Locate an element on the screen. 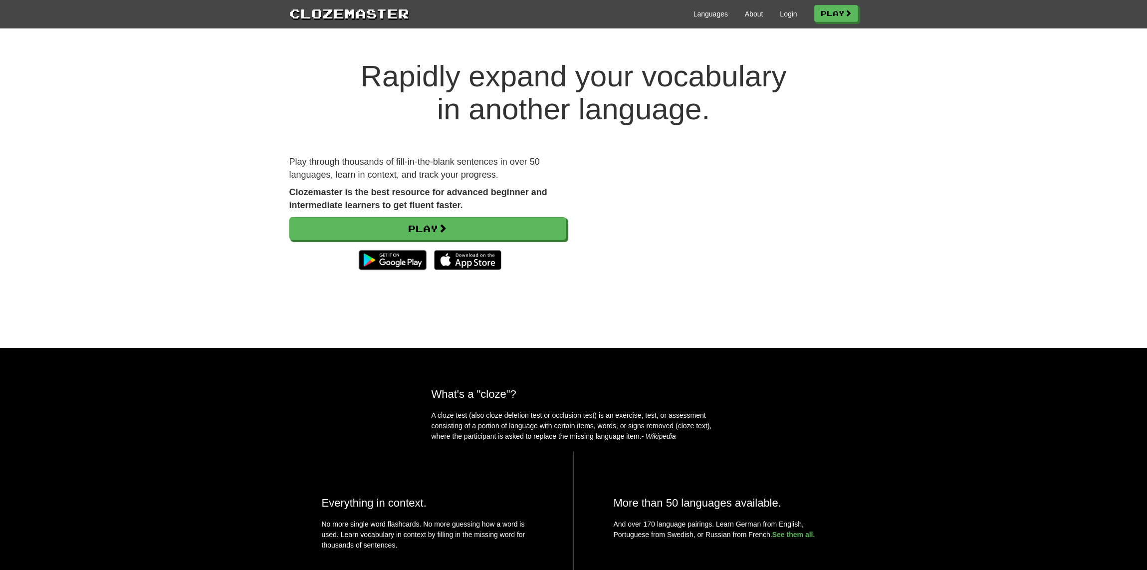  h2: Everything in context. is located at coordinates (428, 503).